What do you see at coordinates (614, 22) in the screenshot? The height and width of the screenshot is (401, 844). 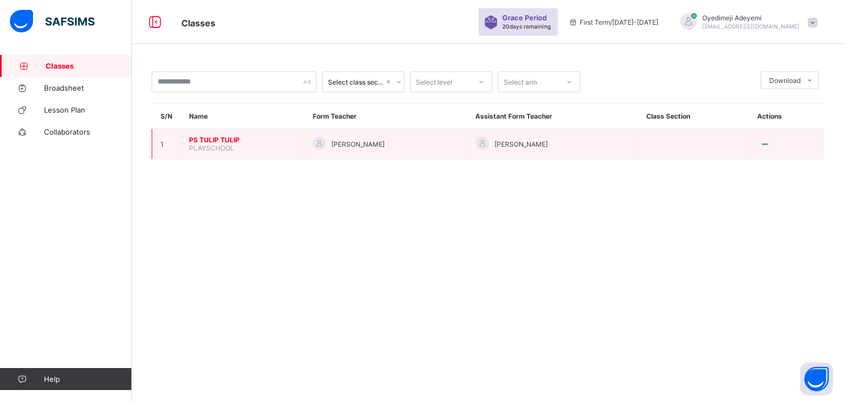 I see `span: session/term information` at bounding box center [614, 22].